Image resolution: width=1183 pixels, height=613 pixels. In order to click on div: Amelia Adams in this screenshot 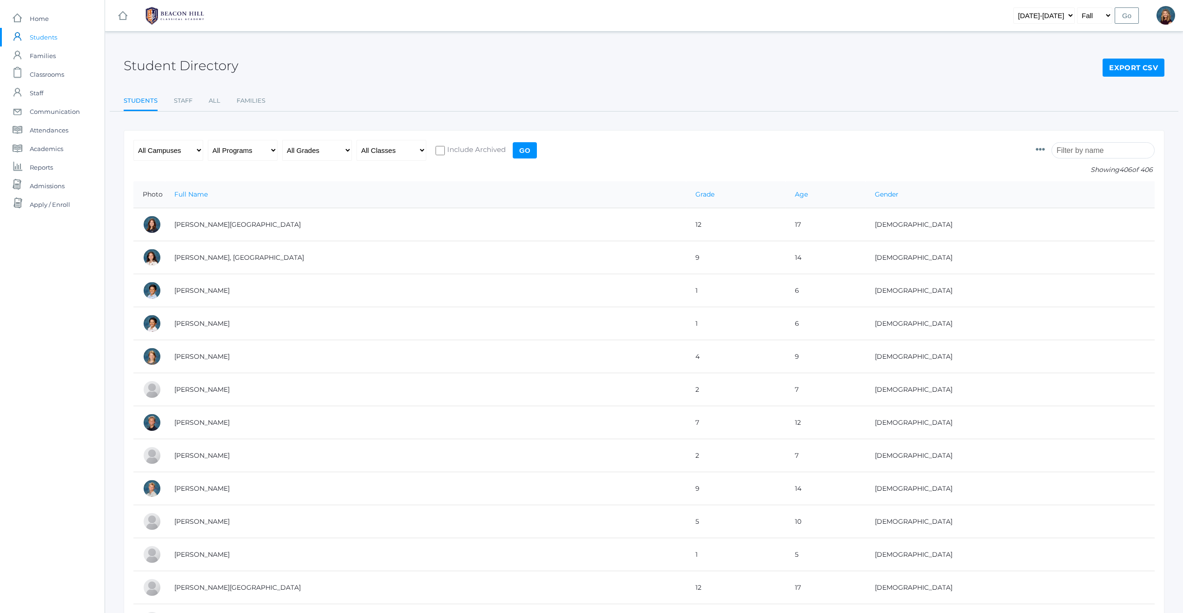, I will do `click(152, 357)`.